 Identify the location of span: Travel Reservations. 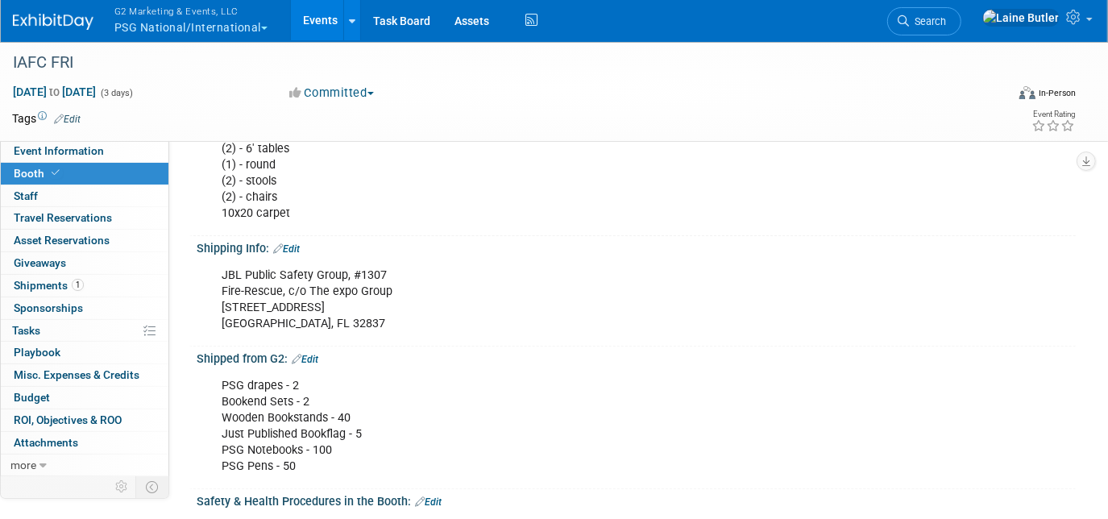
(63, 218).